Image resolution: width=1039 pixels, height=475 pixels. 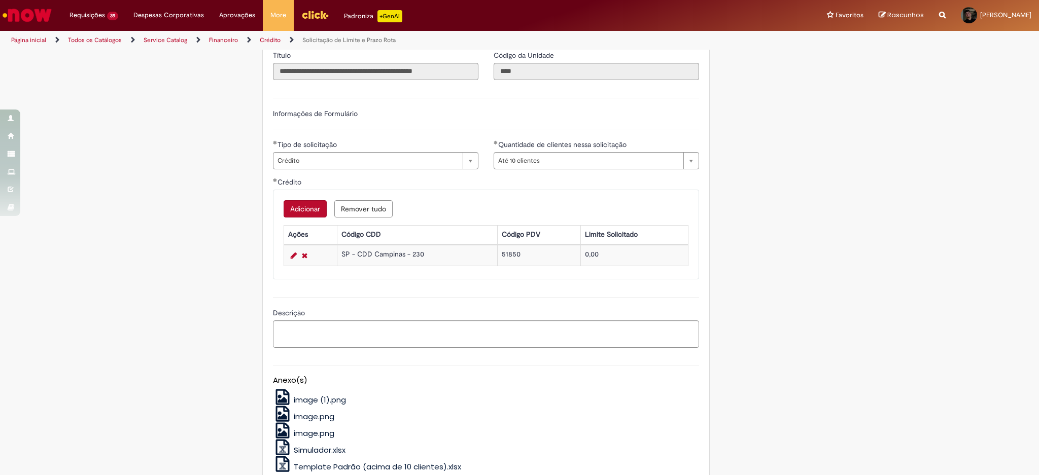 I want to click on label: Informações de Formulário, so click(x=315, y=114).